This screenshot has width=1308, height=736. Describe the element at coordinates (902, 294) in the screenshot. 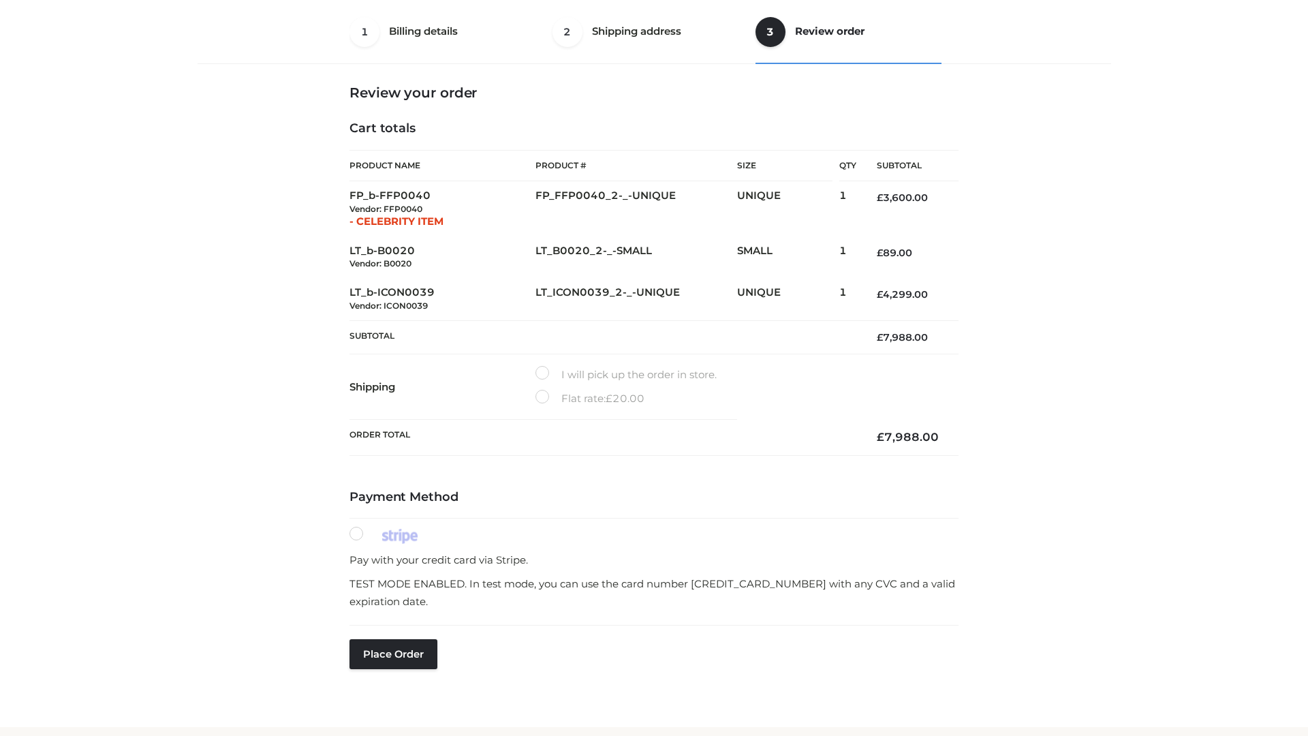

I see `bdi: 4,299.00` at that location.